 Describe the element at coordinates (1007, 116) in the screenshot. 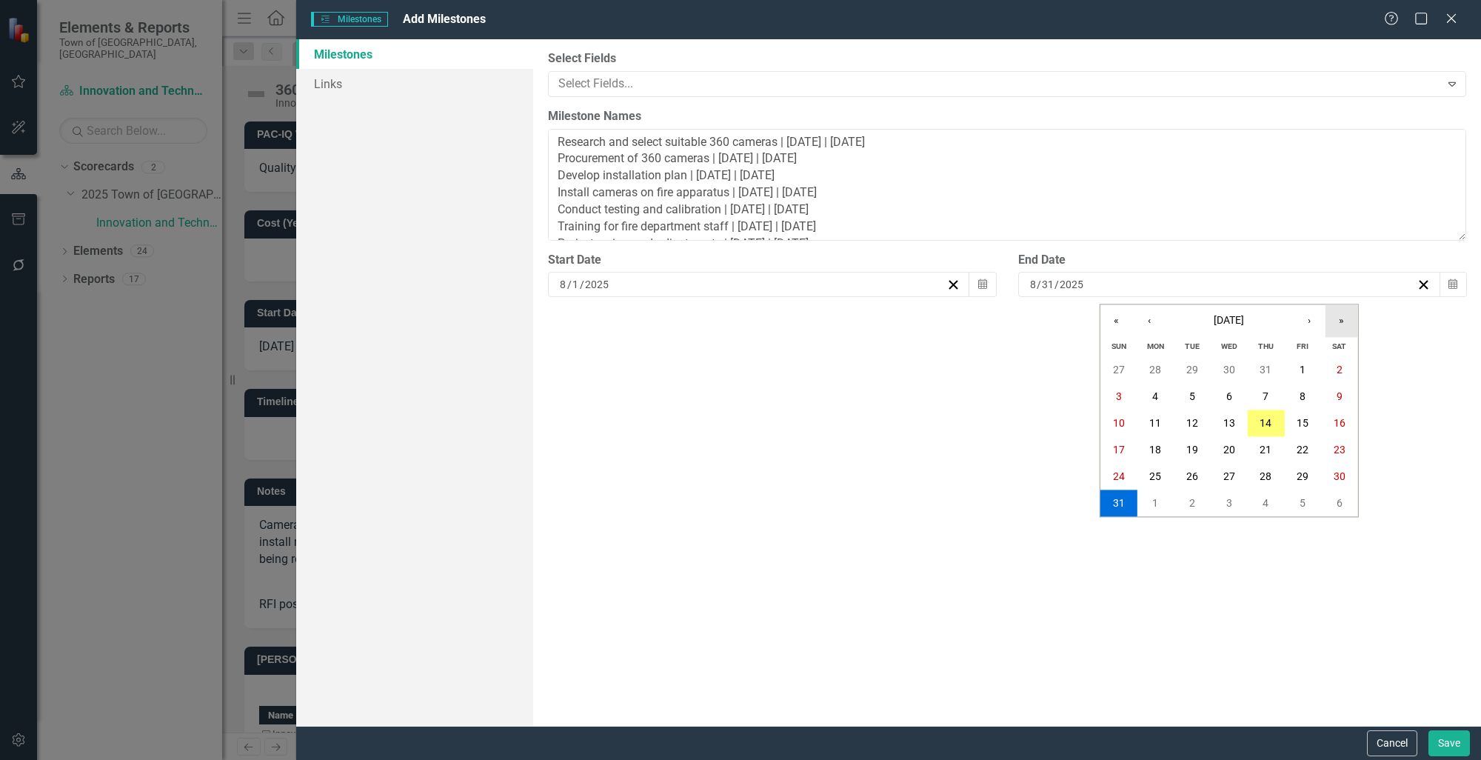

I see `label: Milestone Names` at that location.